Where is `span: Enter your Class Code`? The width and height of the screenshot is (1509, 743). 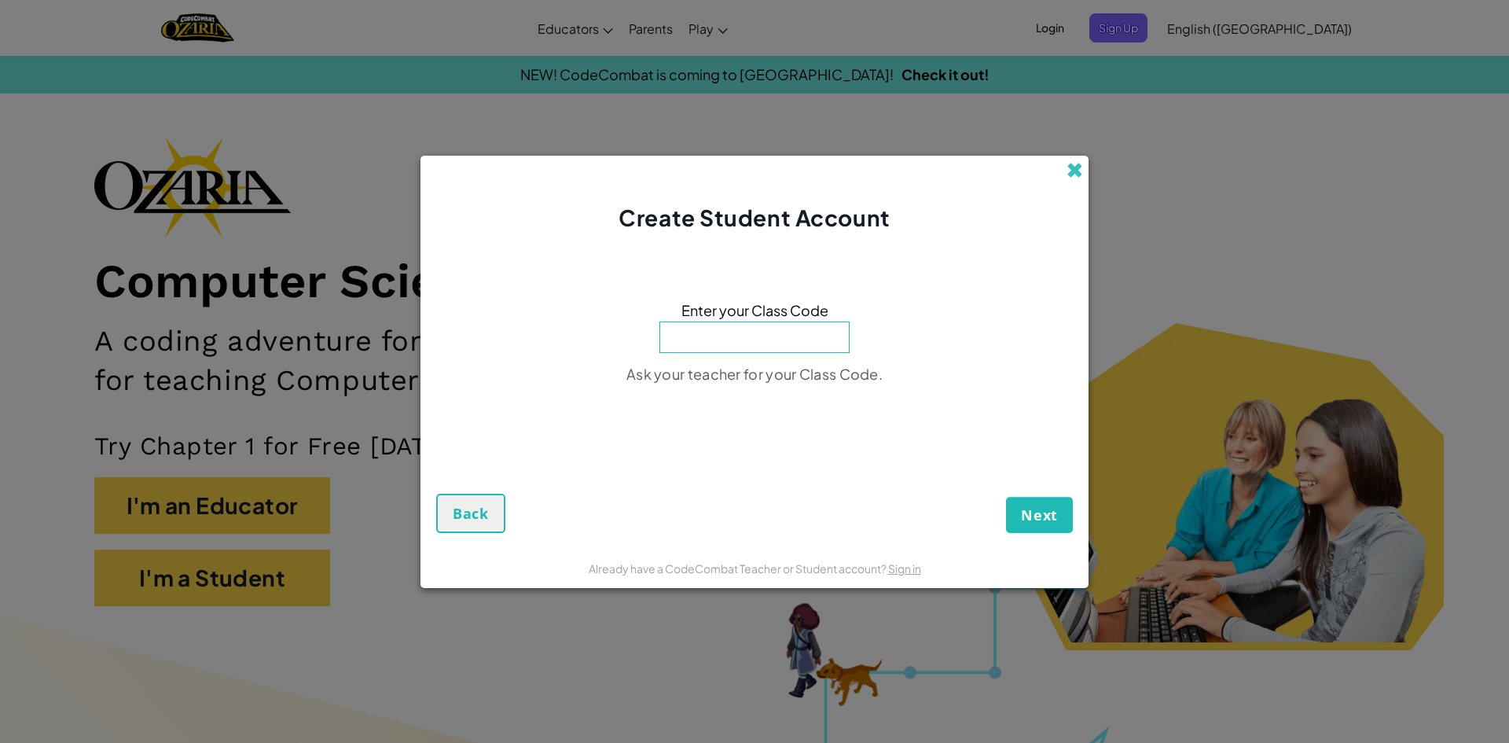
span: Enter your Class Code is located at coordinates (754, 310).